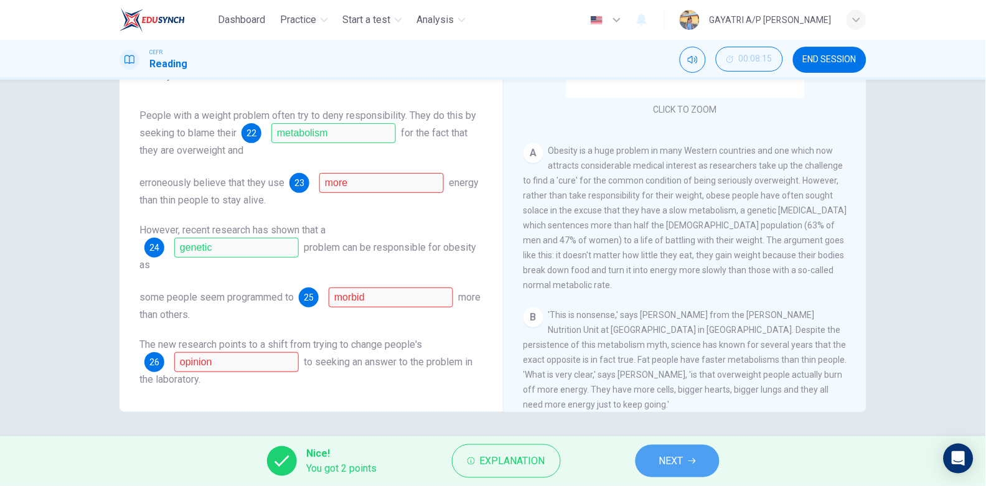 This screenshot has width=986, height=486. What do you see at coordinates (237, 362) in the screenshot?
I see `input: behaviour; behavior` at bounding box center [237, 362].